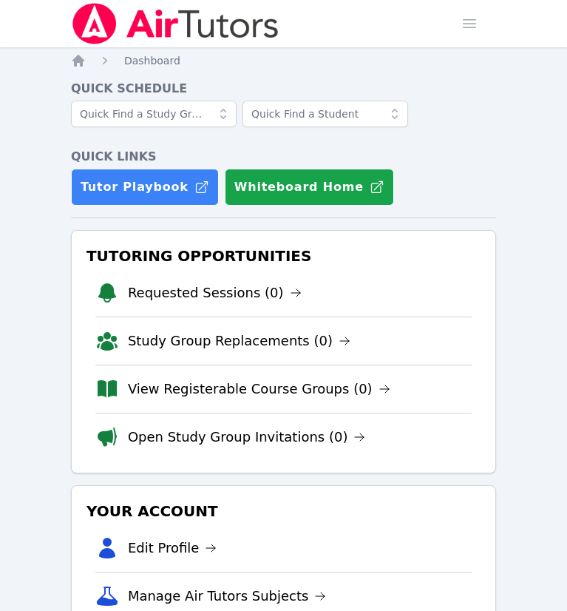  I want to click on a: Open Study Group Invitations (0), so click(247, 437).